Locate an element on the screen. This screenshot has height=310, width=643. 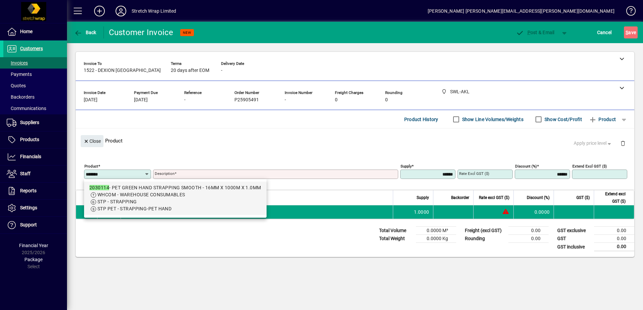
a: Communications is located at coordinates (35, 109).